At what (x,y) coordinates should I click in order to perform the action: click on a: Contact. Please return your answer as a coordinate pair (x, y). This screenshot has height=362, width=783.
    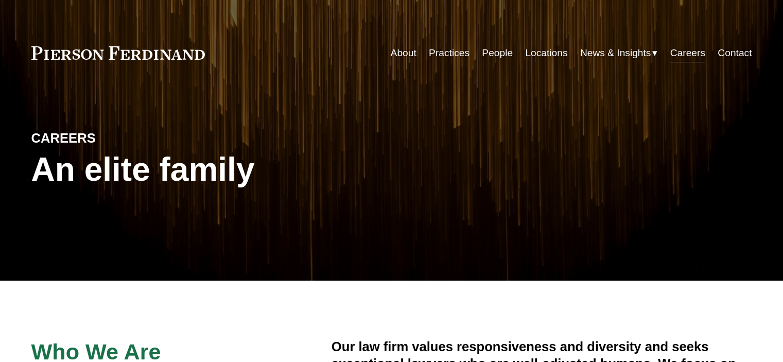
    Looking at the image, I should click on (735, 53).